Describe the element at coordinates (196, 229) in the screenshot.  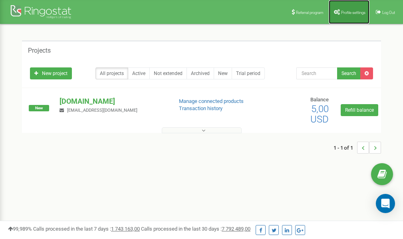
I see `span: Calls processed in the last 30 days :` at that location.